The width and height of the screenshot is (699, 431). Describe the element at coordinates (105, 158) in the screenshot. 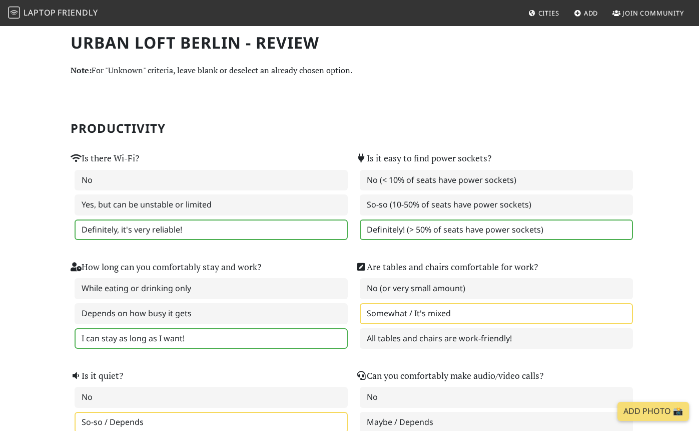

I see `label: Is there Wi-Fi?` at that location.